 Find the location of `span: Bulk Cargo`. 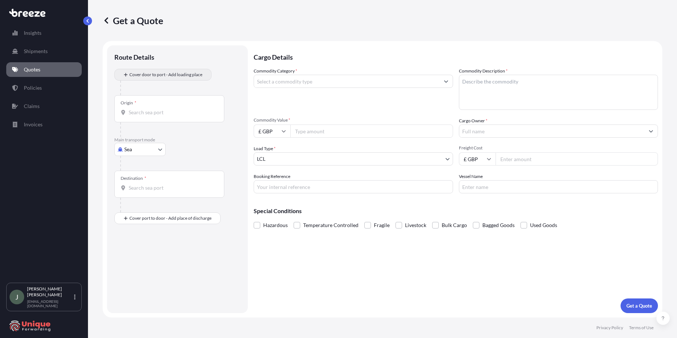

span: Bulk Cargo is located at coordinates (454, 225).